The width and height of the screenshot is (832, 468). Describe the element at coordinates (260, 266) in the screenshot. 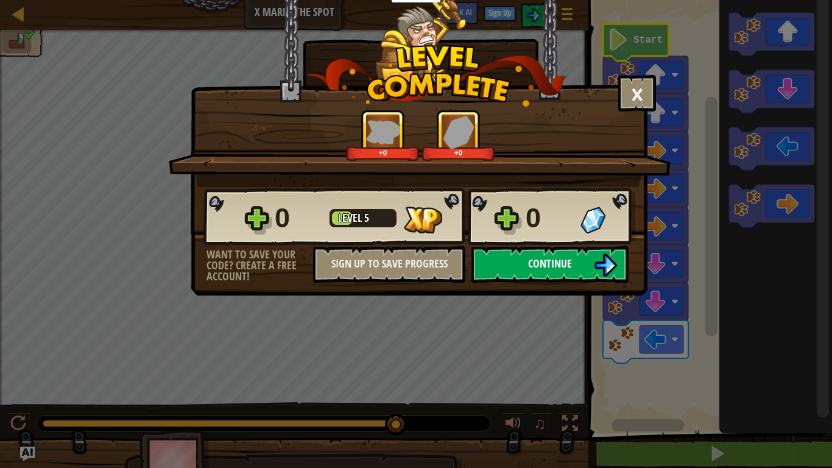

I see `div: Want to save your code? Create a free account!` at that location.